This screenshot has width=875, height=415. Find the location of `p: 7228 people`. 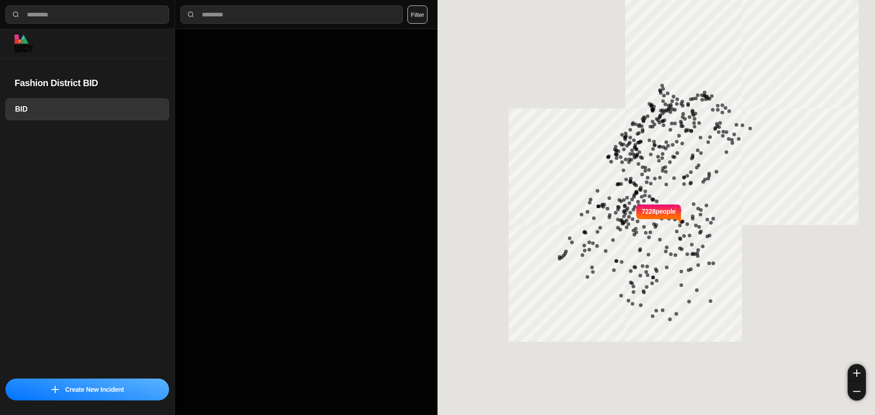

p: 7228 people is located at coordinates (659, 217).